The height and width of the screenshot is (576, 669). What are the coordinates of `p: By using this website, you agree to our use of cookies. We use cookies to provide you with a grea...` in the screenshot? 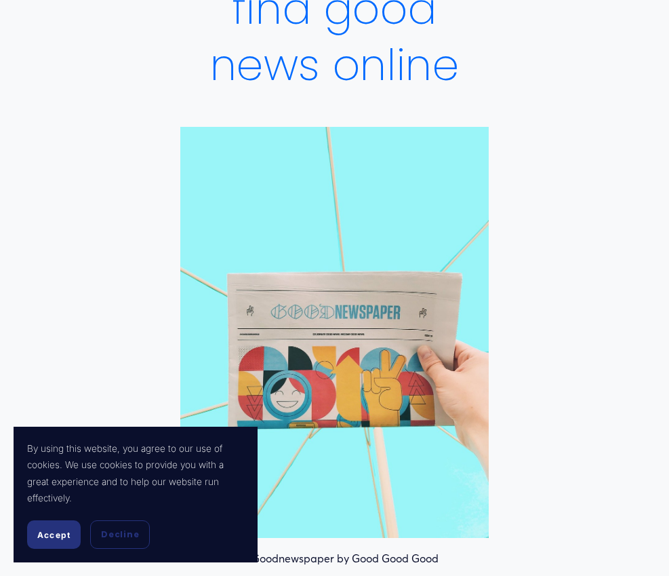 It's located at (136, 473).